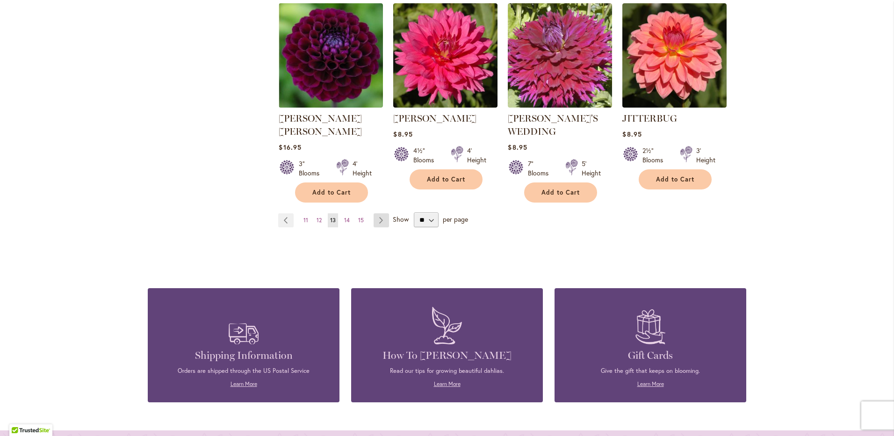 The width and height of the screenshot is (894, 436). I want to click on div: 7" Blooms, so click(541, 168).